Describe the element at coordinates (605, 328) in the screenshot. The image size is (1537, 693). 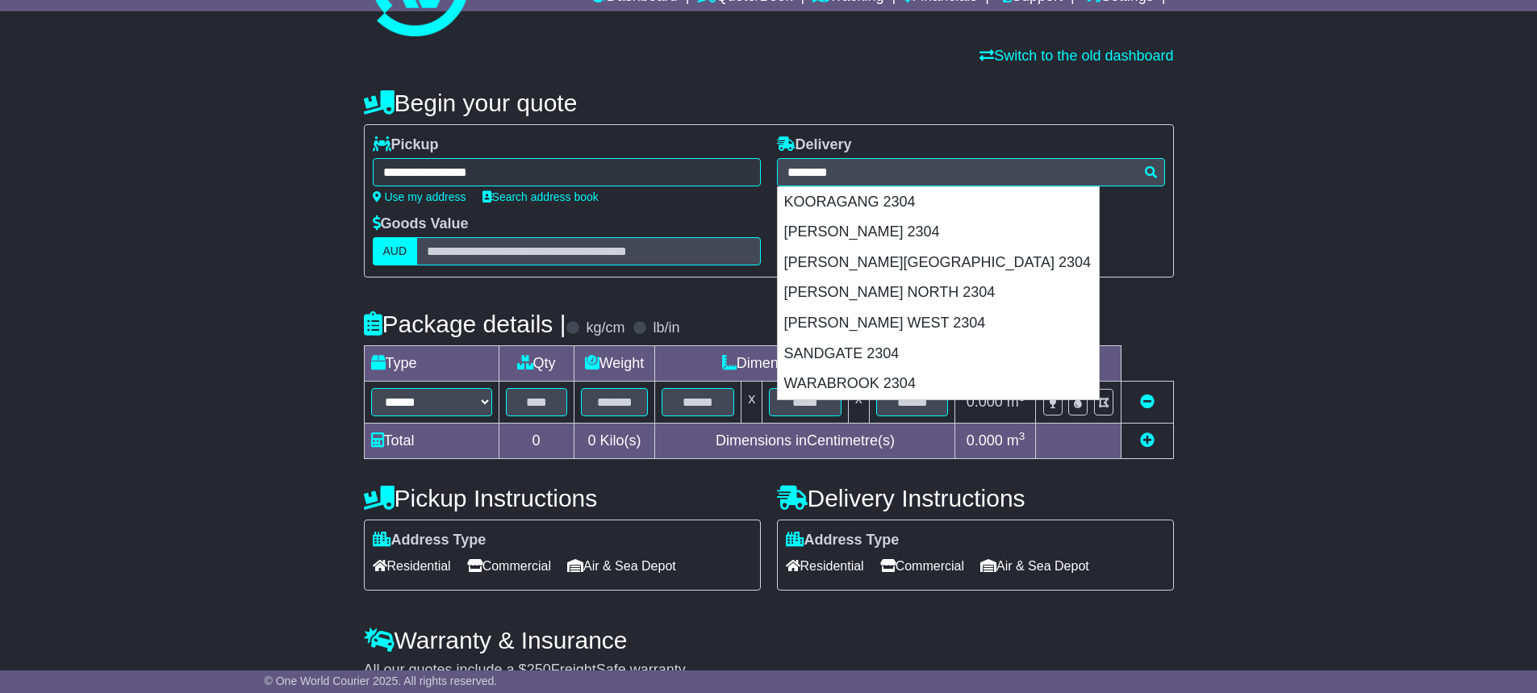
I see `label: kg/cm` at that location.